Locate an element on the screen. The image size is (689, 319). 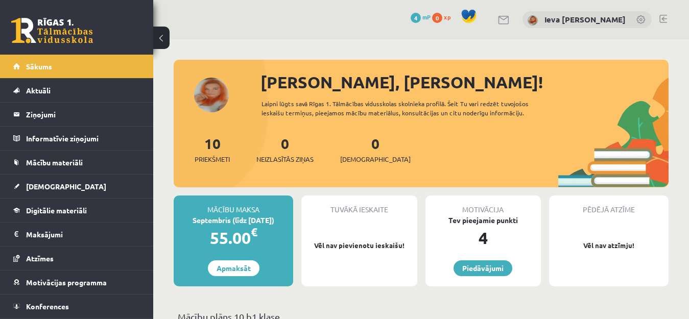
a: 0Neizlasītās ziņas is located at coordinates (285, 149).